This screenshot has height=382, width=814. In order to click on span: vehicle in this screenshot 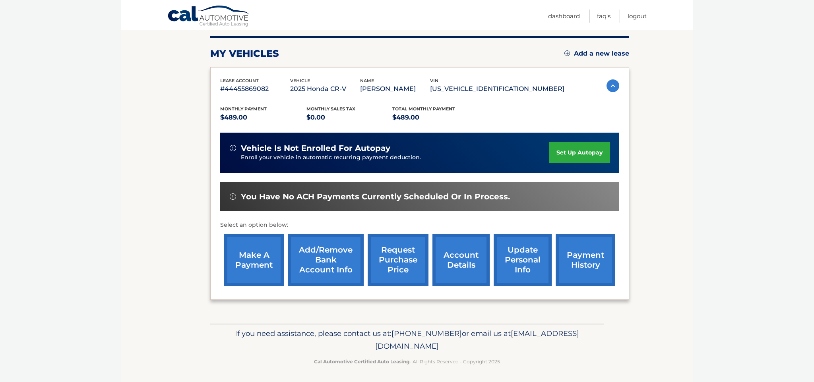, I will do `click(300, 81)`.